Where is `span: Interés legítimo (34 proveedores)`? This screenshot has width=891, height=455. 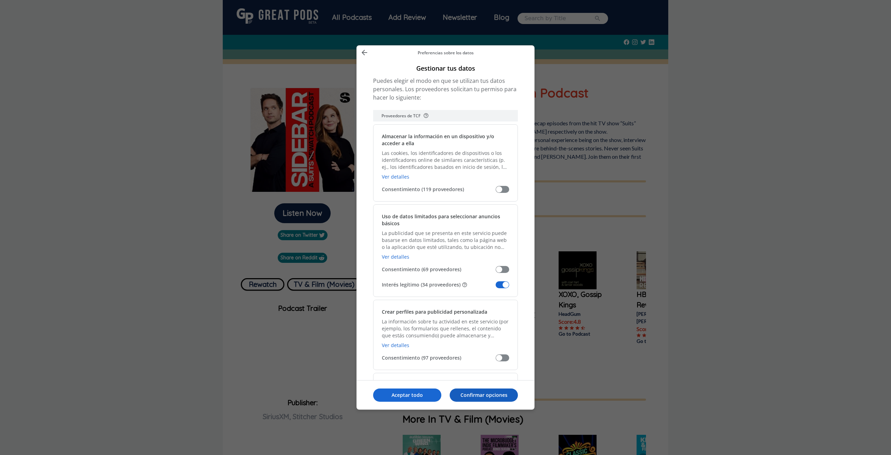 span: Interés legítimo (34 proveedores) is located at coordinates (439, 285).